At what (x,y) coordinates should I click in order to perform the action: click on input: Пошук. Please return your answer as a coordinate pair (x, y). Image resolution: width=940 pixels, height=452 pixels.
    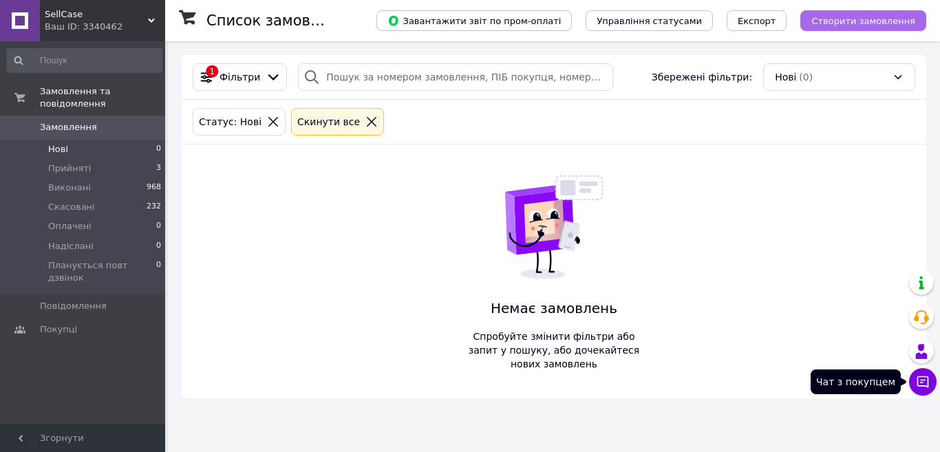
    Looking at the image, I should click on (85, 61).